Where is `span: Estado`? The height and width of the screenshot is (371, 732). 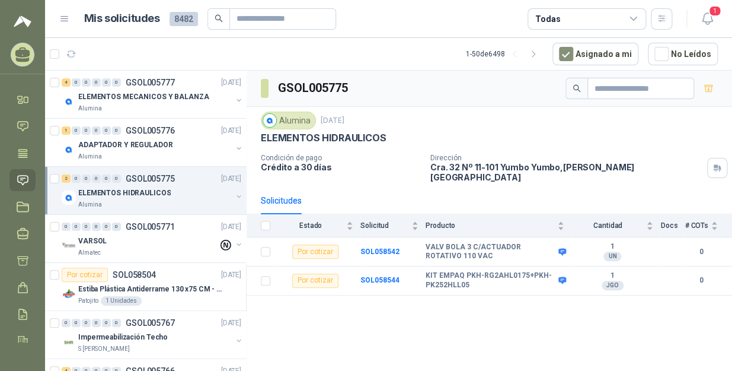
span: Estado is located at coordinates (311, 225).